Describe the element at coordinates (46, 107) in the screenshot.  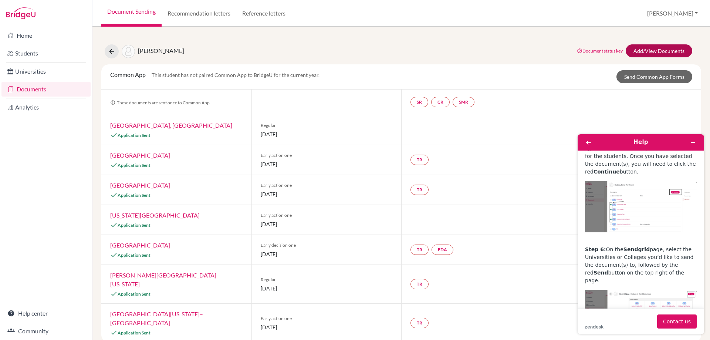
I see `a: Analytics` at that location.